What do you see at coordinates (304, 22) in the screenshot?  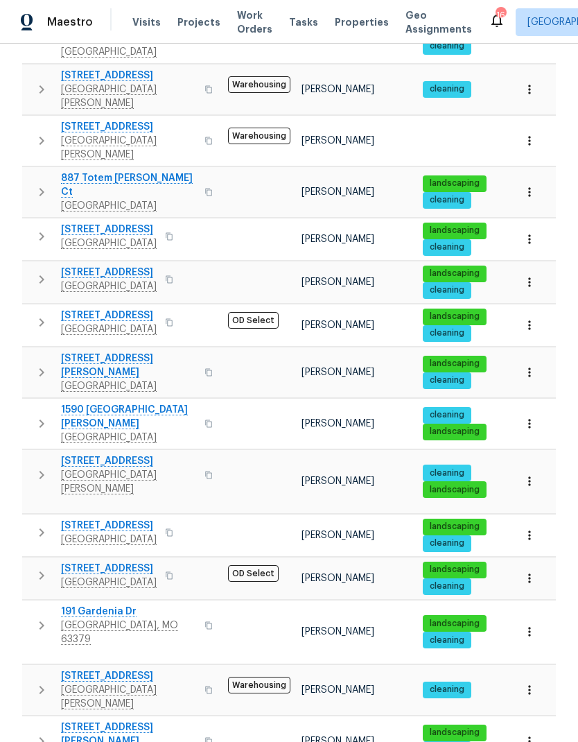 I see `span: Tasks` at bounding box center [304, 22].